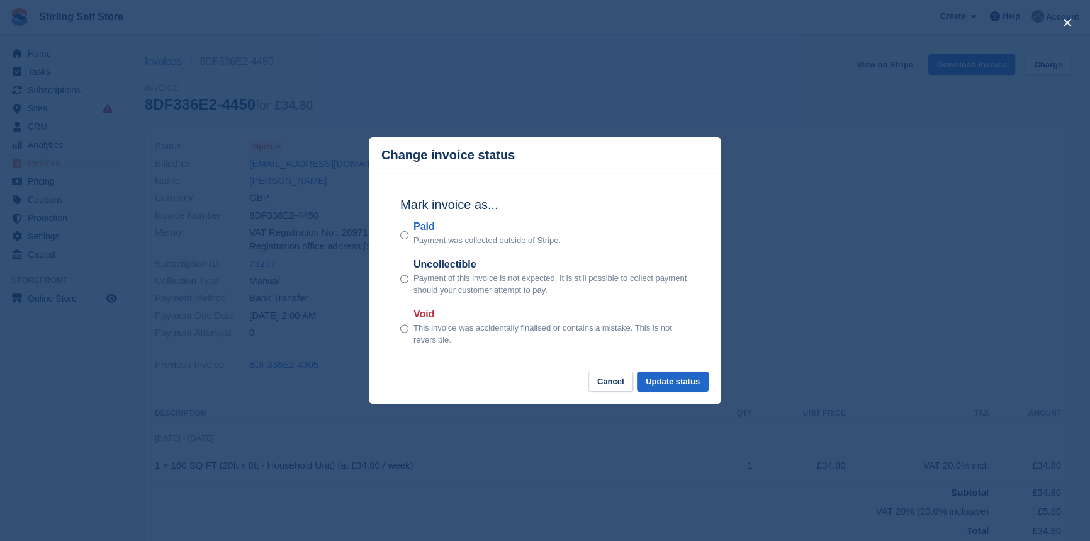 This screenshot has width=1090, height=541. I want to click on p: Payment of this invoice is not expected. It is still possible to collect payment should your cust..., so click(551, 284).